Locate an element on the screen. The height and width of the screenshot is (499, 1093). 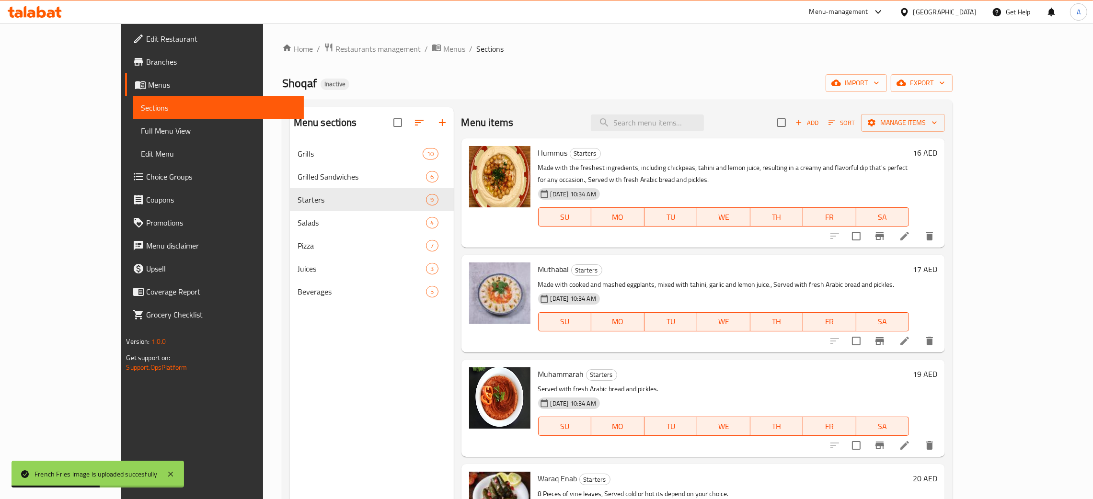
span: Coupons is located at coordinates (221, 200).